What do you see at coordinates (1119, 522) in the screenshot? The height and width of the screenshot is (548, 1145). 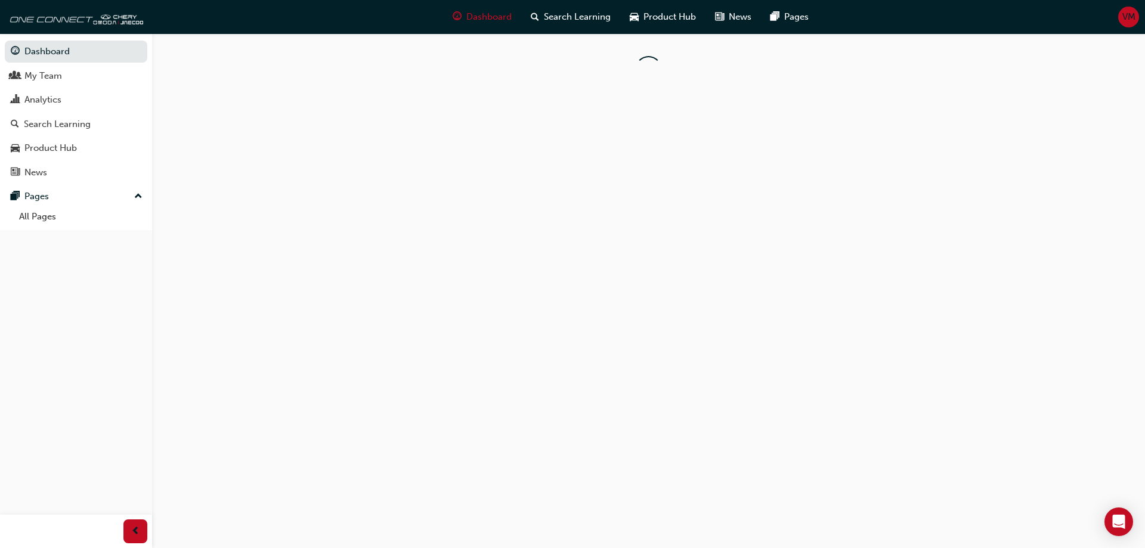 I see `div: Open Intercom Messenger` at bounding box center [1119, 522].